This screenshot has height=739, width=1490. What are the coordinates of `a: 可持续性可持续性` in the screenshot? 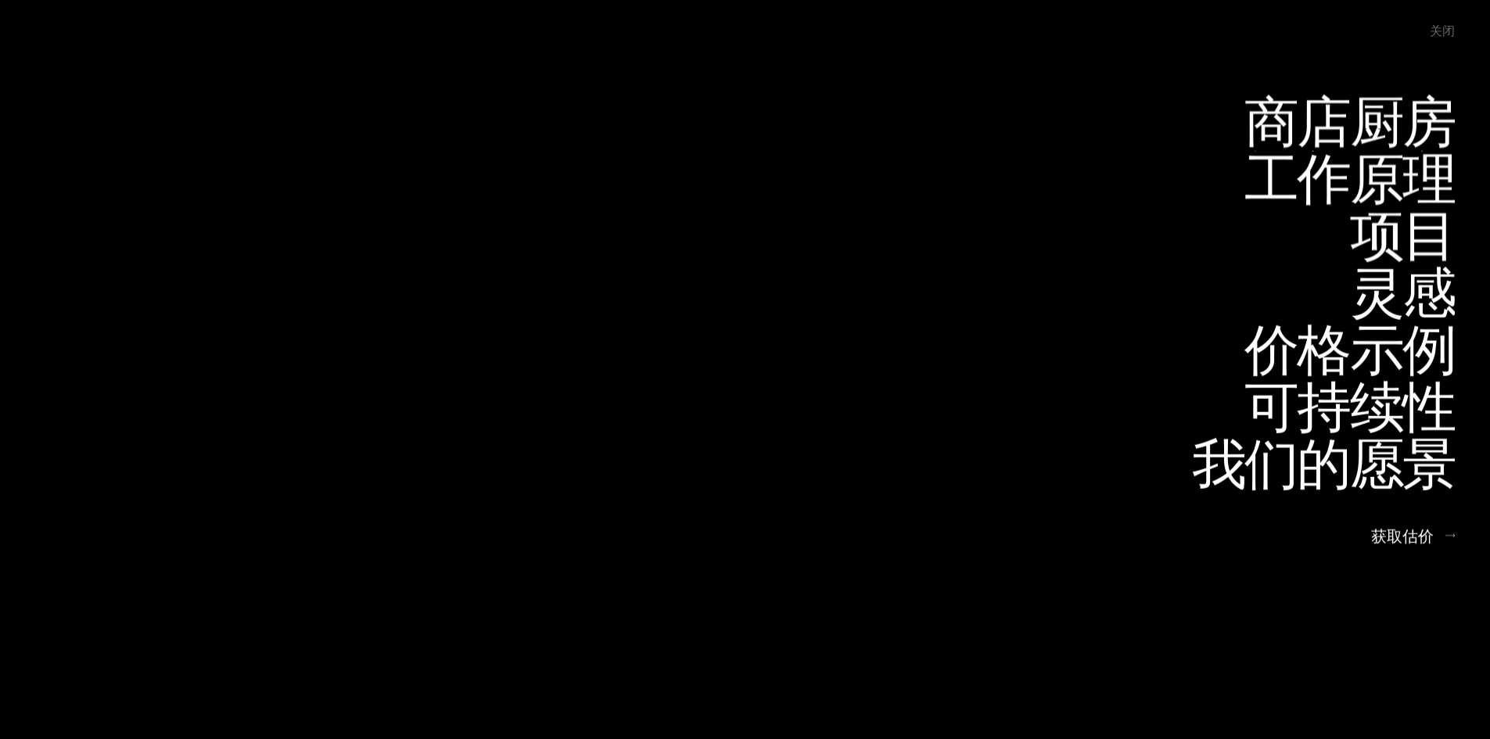 It's located at (1337, 407).